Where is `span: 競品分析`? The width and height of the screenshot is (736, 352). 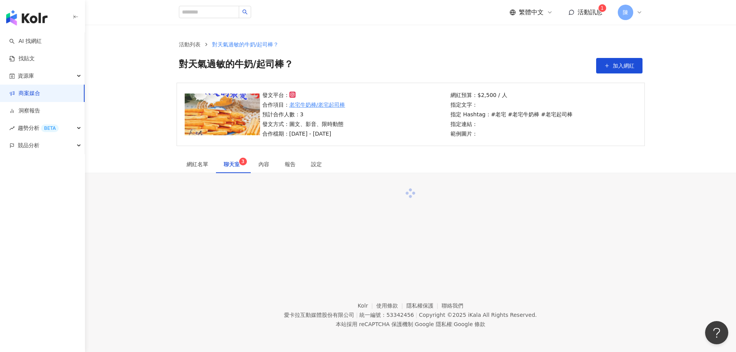 span: 競品分析 is located at coordinates (29, 145).